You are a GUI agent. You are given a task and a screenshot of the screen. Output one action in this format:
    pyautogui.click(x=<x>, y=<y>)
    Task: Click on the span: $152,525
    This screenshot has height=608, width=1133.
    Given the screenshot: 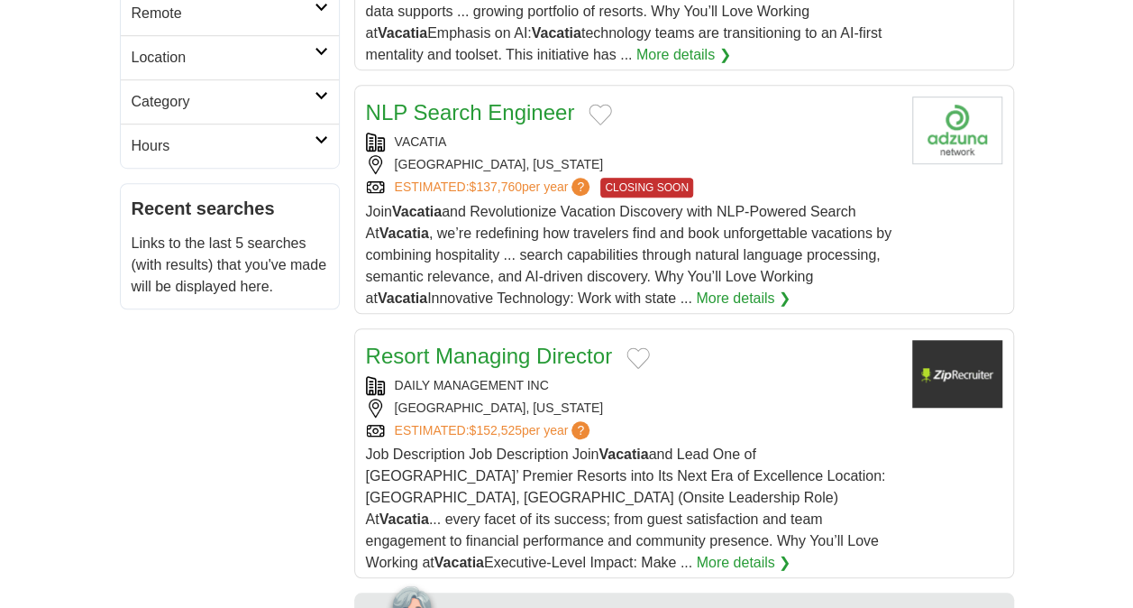 What is the action you would take?
    pyautogui.click(x=495, y=430)
    